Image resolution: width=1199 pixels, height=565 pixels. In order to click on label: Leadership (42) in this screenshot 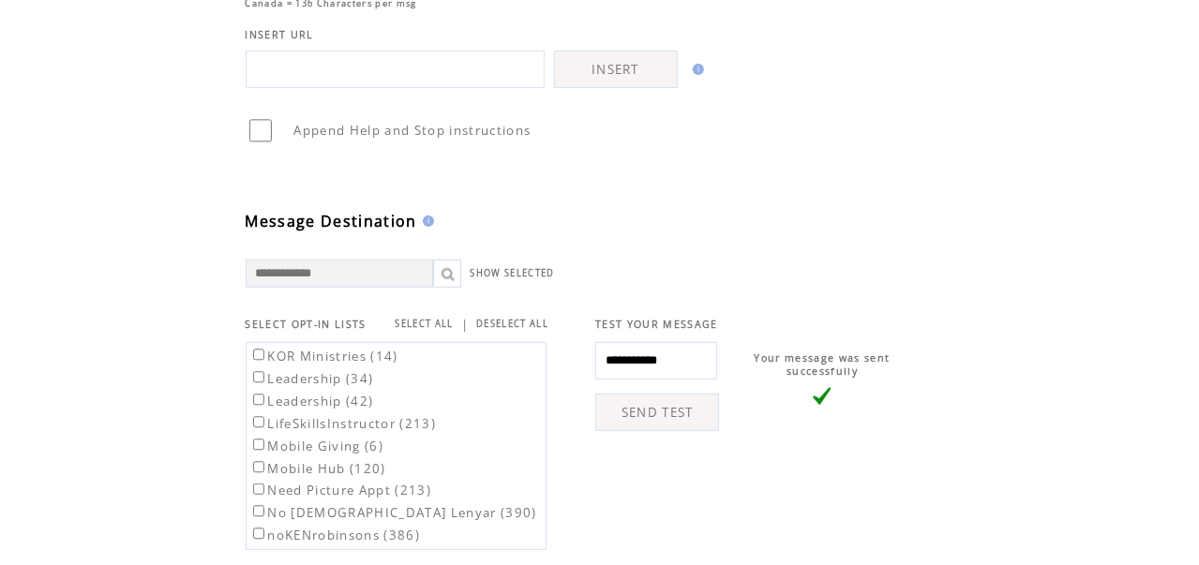, I will do `click(311, 401)`.